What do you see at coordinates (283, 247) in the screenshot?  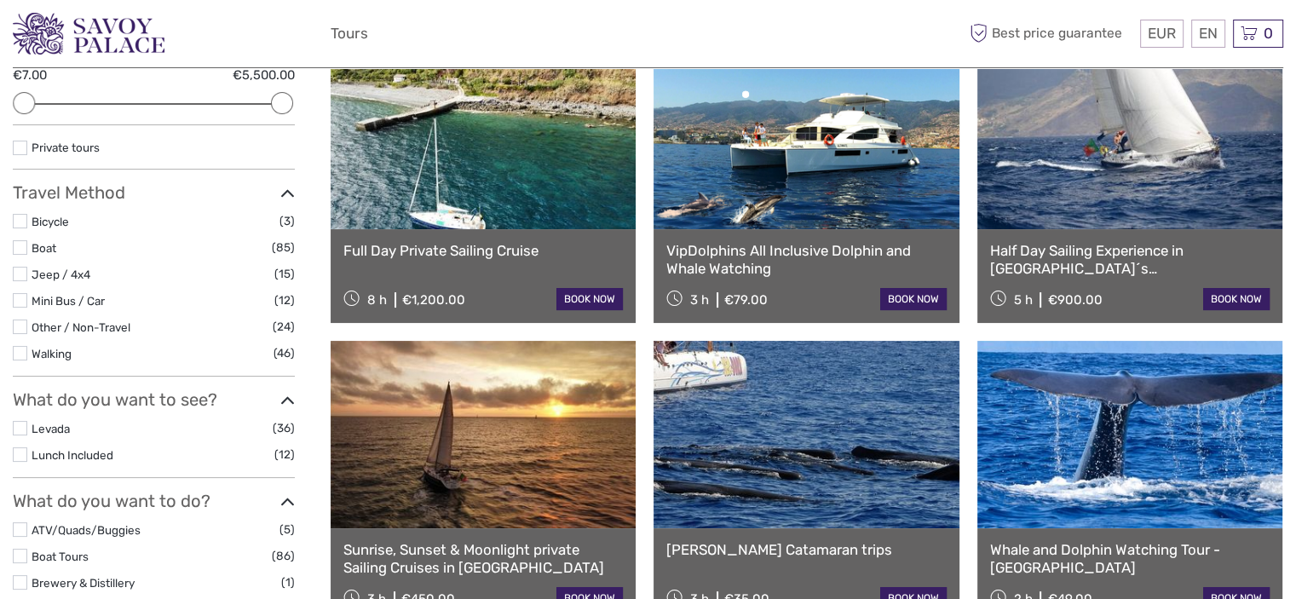 I see `span: (85)` at bounding box center [283, 247].